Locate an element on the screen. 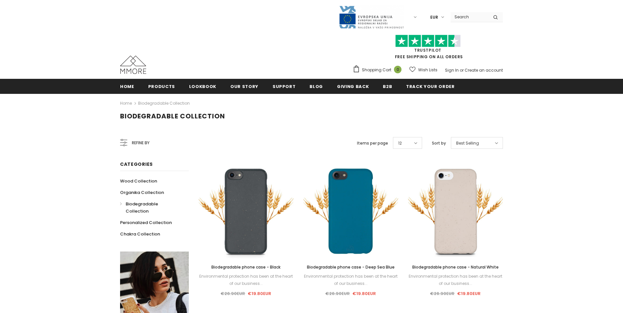 Image resolution: width=623 pixels, height=313 pixels. span: Personalized Collection is located at coordinates (146, 222).